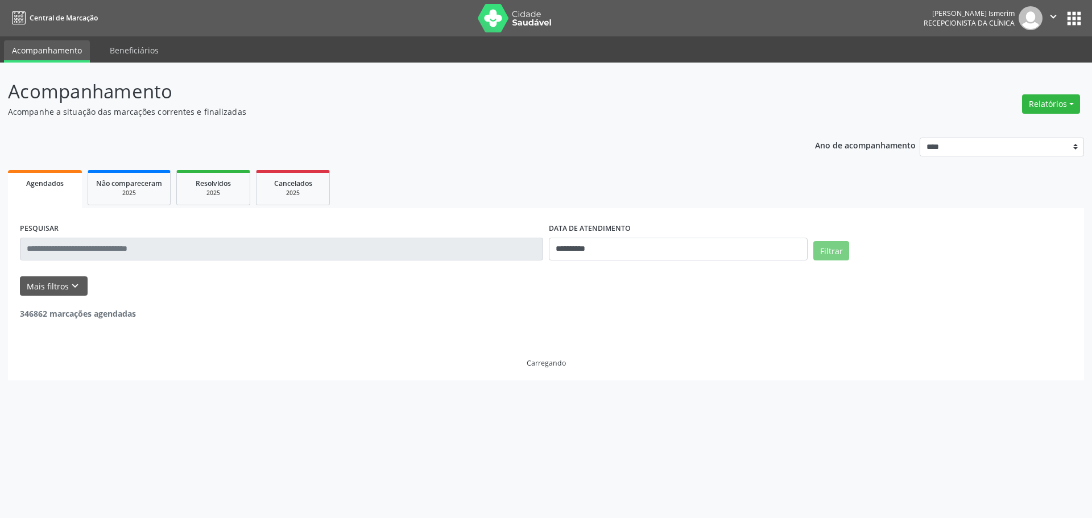 The height and width of the screenshot is (518, 1092). Describe the element at coordinates (78, 313) in the screenshot. I see `strong: 346862 marcações agendadas` at that location.